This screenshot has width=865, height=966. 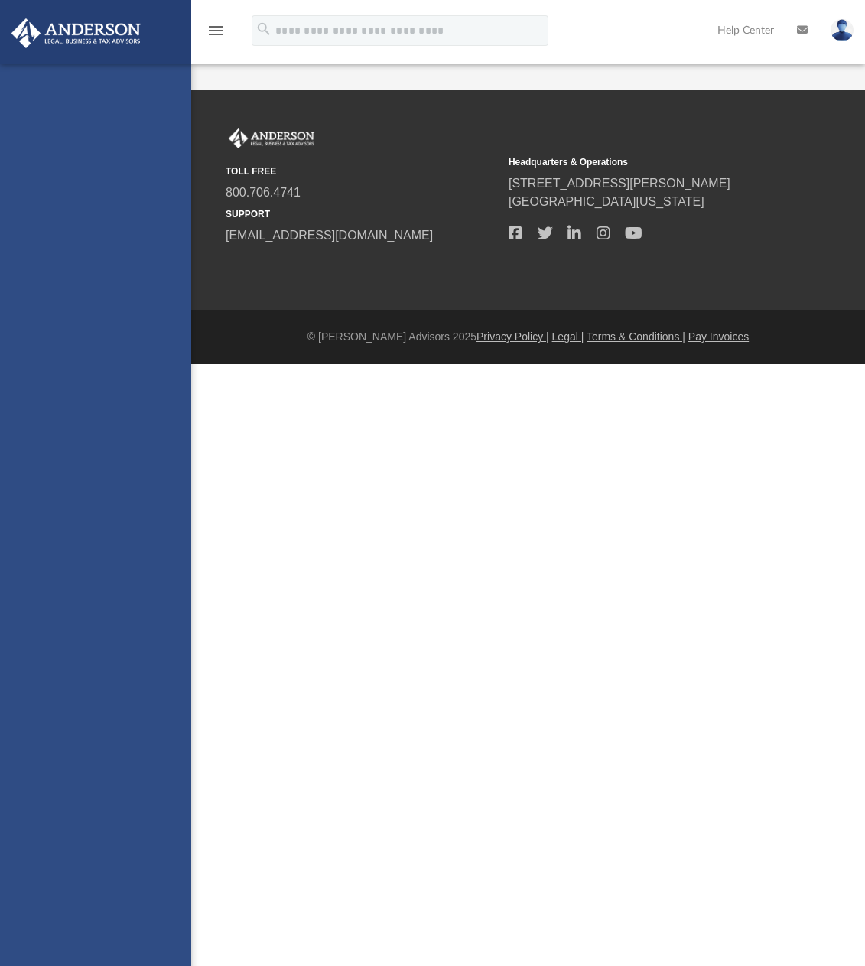 What do you see at coordinates (568, 336) in the screenshot?
I see `a: Legal |` at bounding box center [568, 336].